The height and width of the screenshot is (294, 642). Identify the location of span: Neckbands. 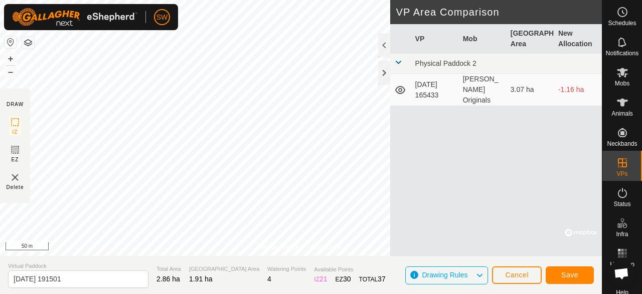
(622, 144).